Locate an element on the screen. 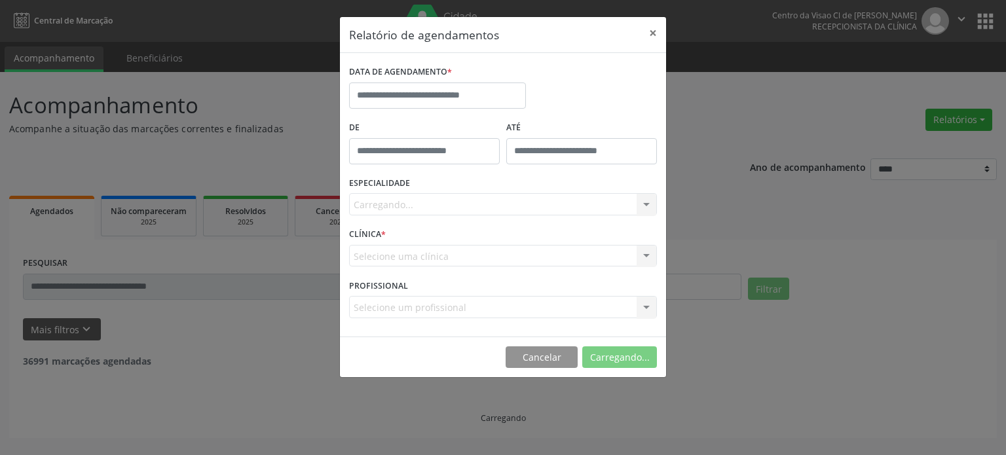  label: De is located at coordinates (424, 128).